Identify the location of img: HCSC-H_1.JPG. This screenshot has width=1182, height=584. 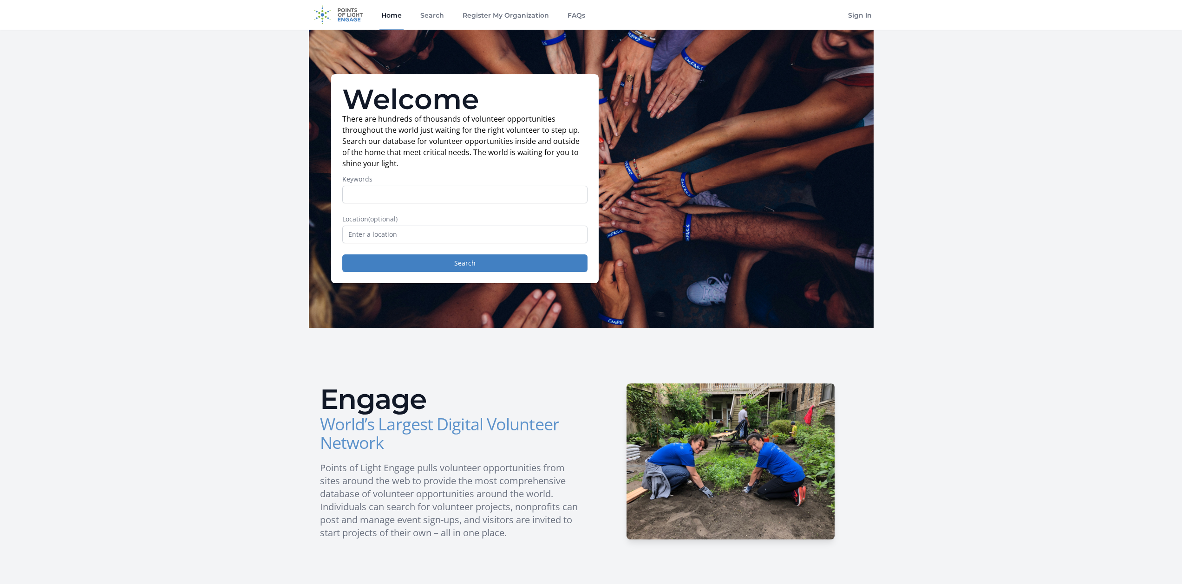
(731, 462).